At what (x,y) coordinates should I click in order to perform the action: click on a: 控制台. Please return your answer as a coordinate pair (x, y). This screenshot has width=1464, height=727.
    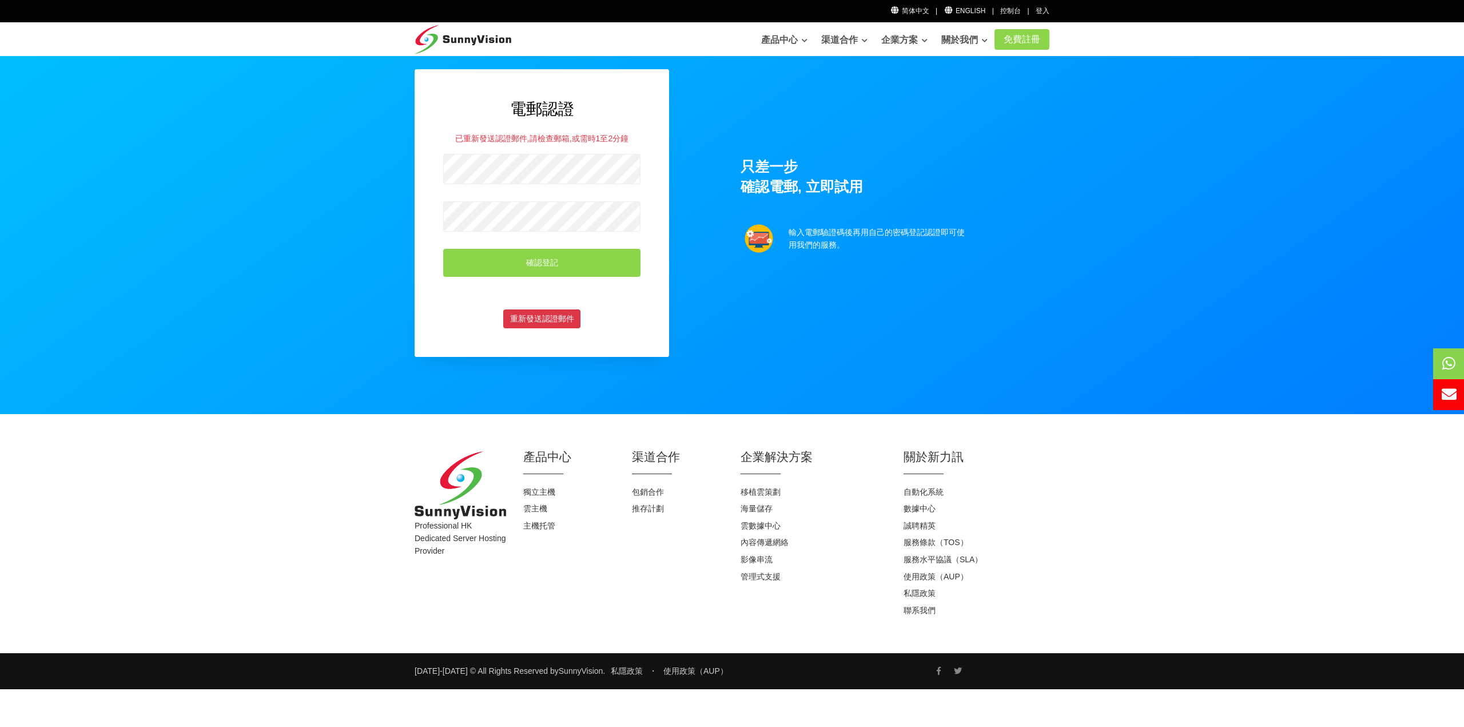
    Looking at the image, I should click on (1010, 11).